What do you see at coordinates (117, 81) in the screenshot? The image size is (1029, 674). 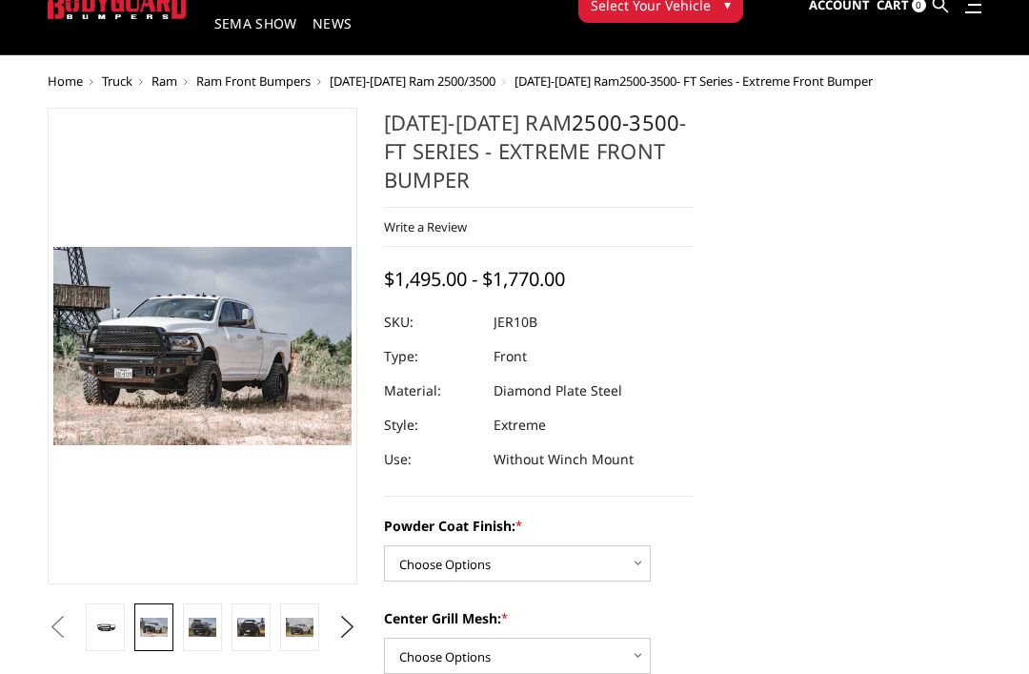 I see `a: Truck` at bounding box center [117, 81].